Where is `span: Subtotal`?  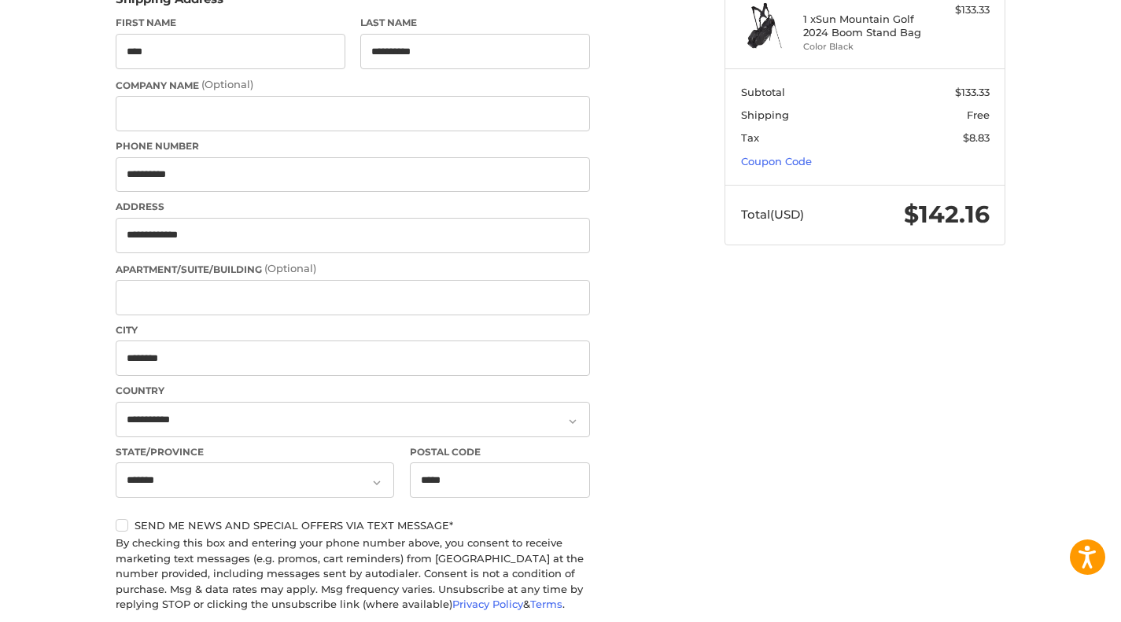 span: Subtotal is located at coordinates (763, 92).